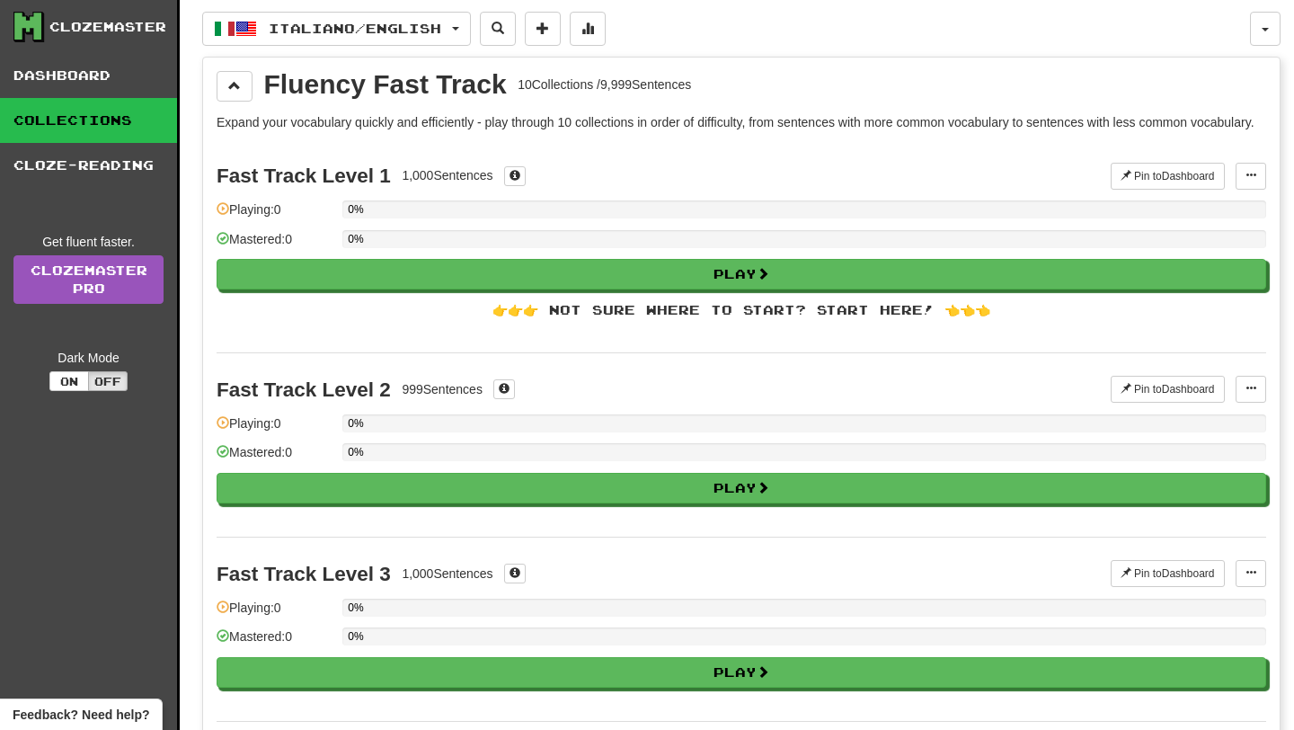 The width and height of the screenshot is (1294, 730). Describe the element at coordinates (88, 242) in the screenshot. I see `div: Get fluent faster.` at that location.